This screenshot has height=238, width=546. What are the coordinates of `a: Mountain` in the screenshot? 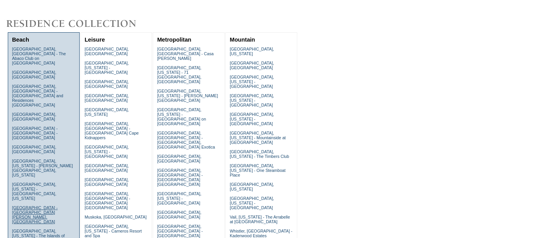 It's located at (242, 40).